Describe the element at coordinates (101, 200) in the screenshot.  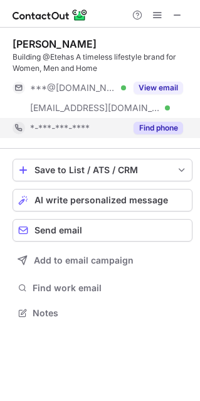
I see `span: AI write personalized message` at that location.